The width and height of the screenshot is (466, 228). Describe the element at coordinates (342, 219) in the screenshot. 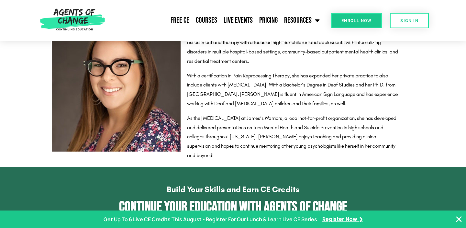

I see `a: Register Now ❯` at that location.